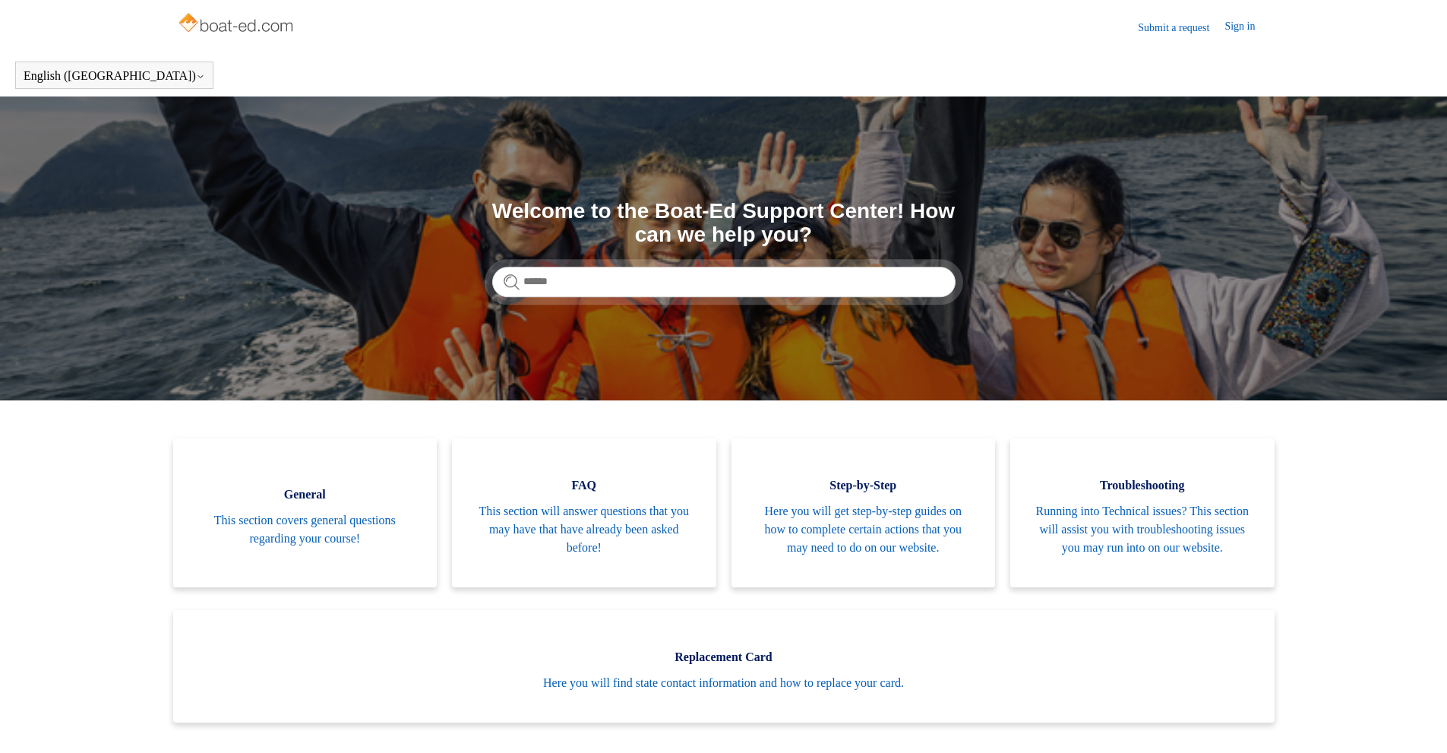 The width and height of the screenshot is (1447, 753). Describe the element at coordinates (724, 657) in the screenshot. I see `span: Replacement Card` at that location.